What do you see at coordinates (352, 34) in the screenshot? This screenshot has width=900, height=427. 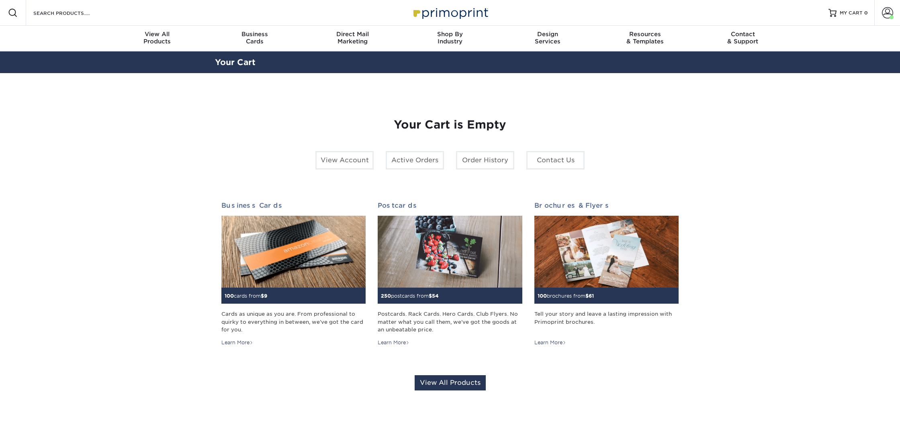 I see `span: Direct Mail` at bounding box center [352, 34].